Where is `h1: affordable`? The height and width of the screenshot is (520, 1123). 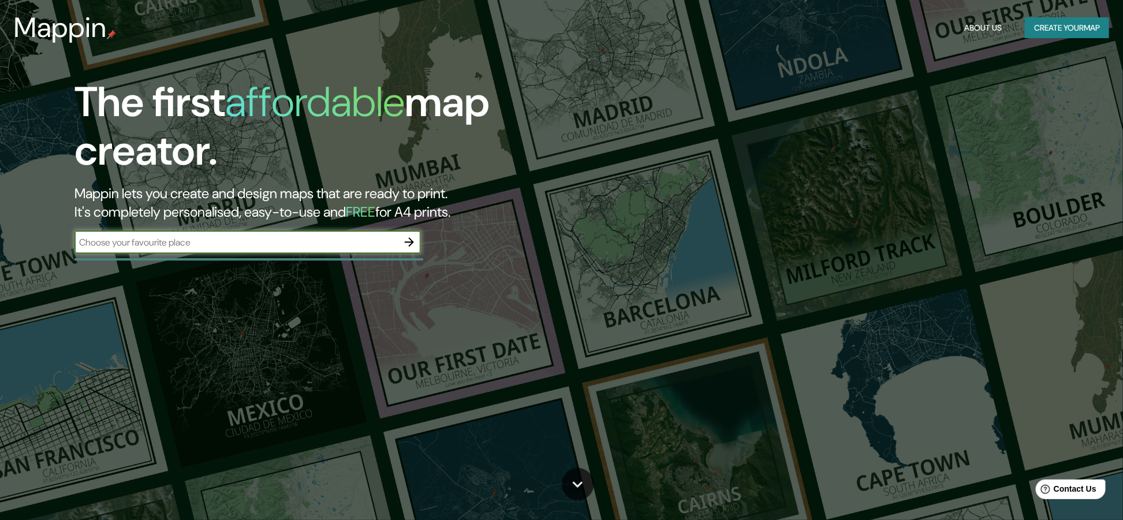 h1: affordable is located at coordinates (315, 102).